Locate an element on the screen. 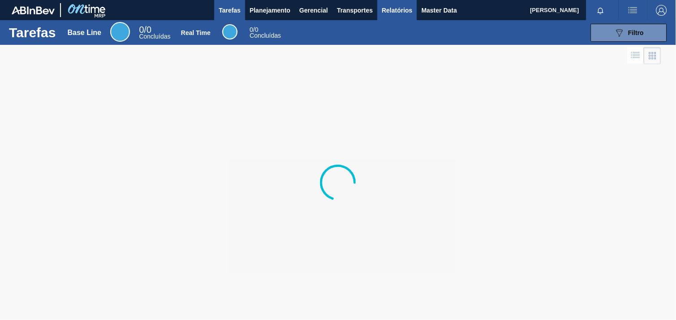 Image resolution: width=676 pixels, height=320 pixels. button: Notificações is located at coordinates (601, 10).